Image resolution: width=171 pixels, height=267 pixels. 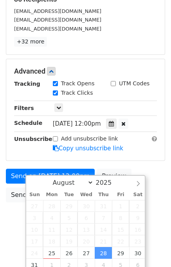 I want to click on span: July 29, 2025, so click(x=69, y=206).